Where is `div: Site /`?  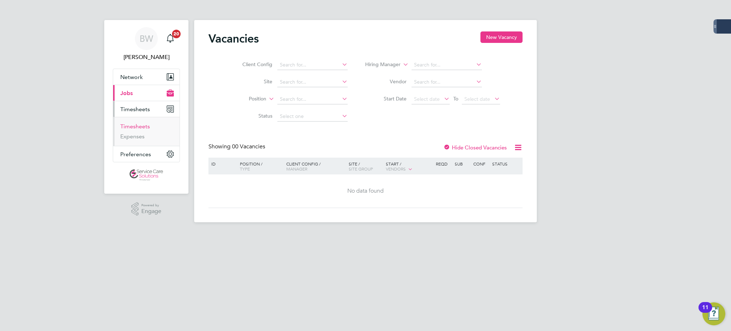
div: Site / is located at coordinates (366, 166).